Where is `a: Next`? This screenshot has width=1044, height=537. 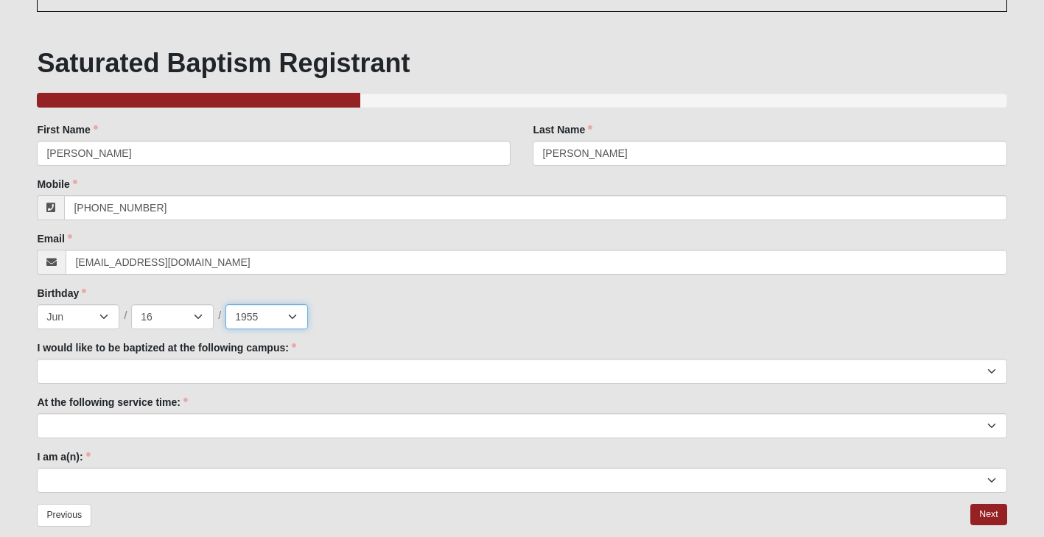 a: Next is located at coordinates (988, 514).